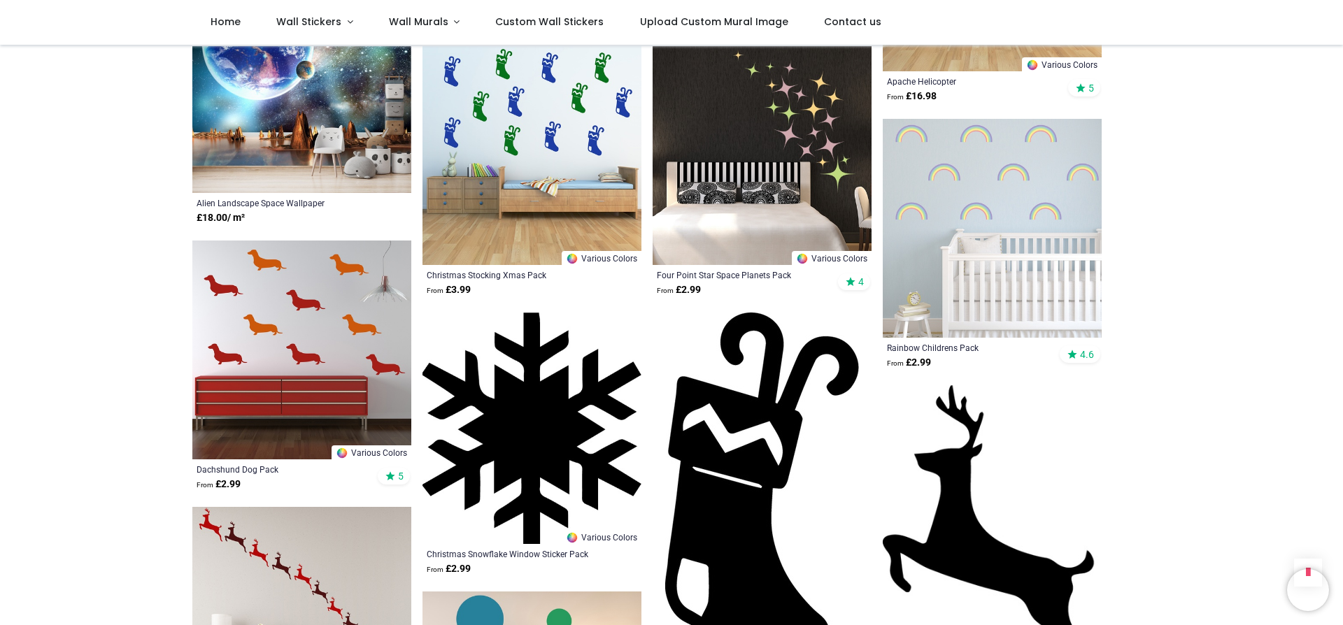 The height and width of the screenshot is (625, 1343). What do you see at coordinates (280, 469) in the screenshot?
I see `a: Dachshund Dog Pack` at bounding box center [280, 469].